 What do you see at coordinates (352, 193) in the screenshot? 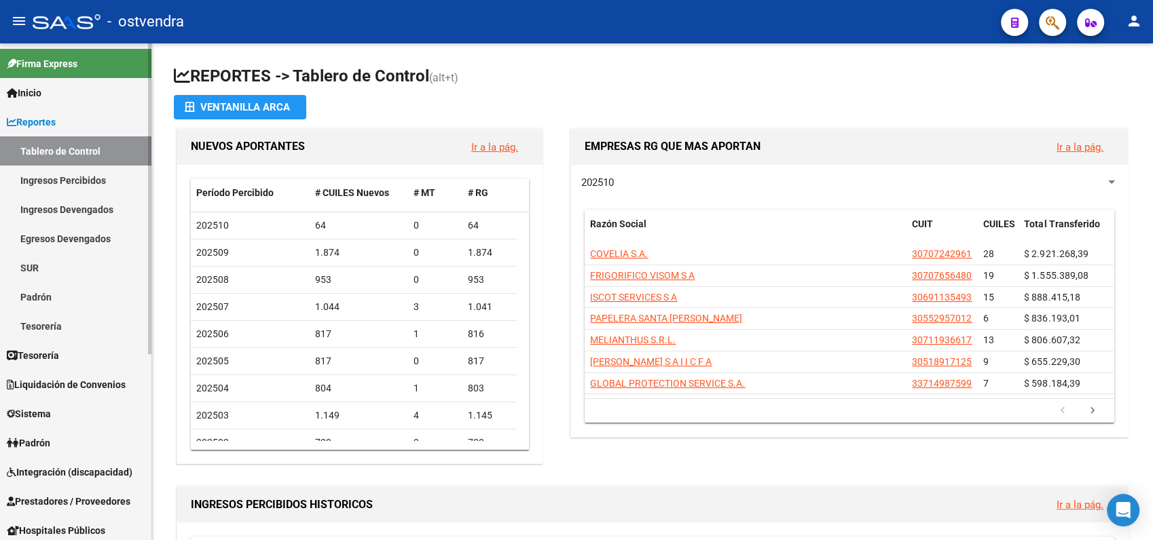
I see `span: # CUILES Nuevos` at bounding box center [352, 193].